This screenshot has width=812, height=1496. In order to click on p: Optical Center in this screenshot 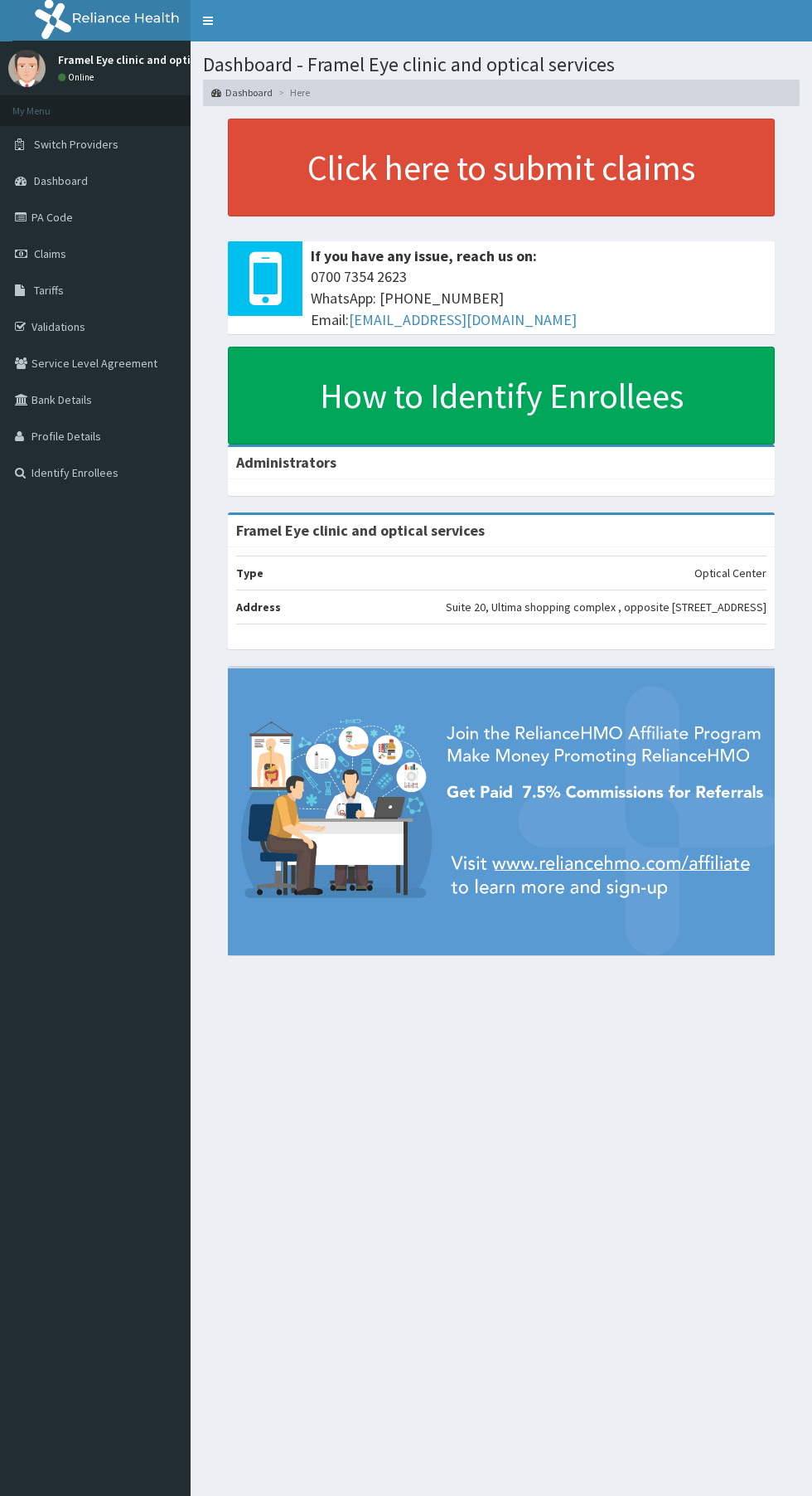, I will do `click(730, 573)`.